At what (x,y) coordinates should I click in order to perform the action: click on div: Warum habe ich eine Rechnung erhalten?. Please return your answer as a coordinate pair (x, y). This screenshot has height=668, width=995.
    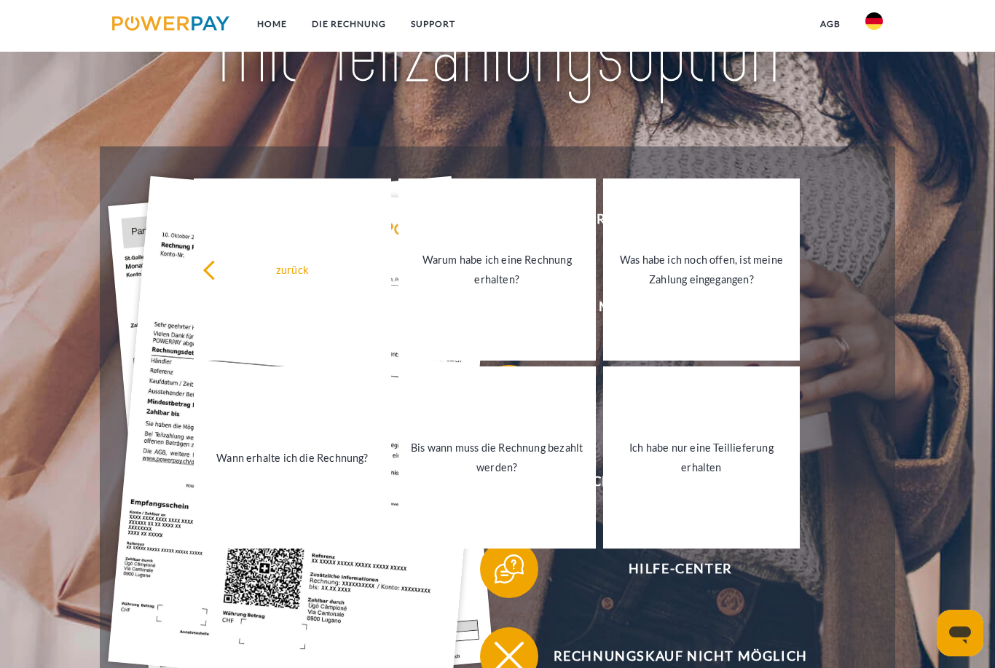
    Looking at the image, I should click on (497, 270).